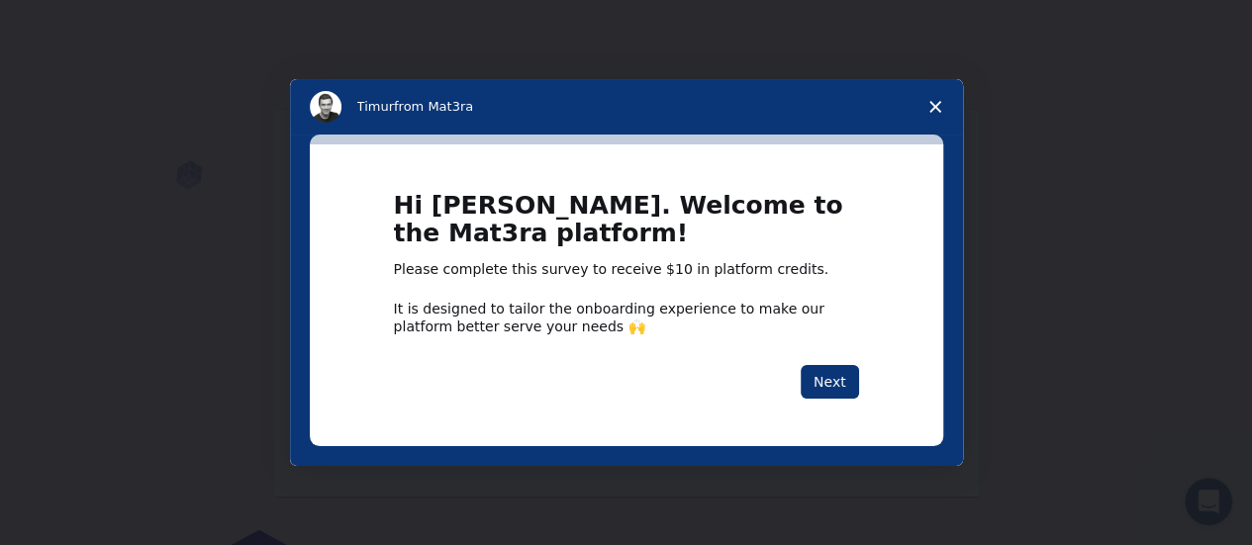 The width and height of the screenshot is (1252, 545). I want to click on span: Support, so click(75, 23).